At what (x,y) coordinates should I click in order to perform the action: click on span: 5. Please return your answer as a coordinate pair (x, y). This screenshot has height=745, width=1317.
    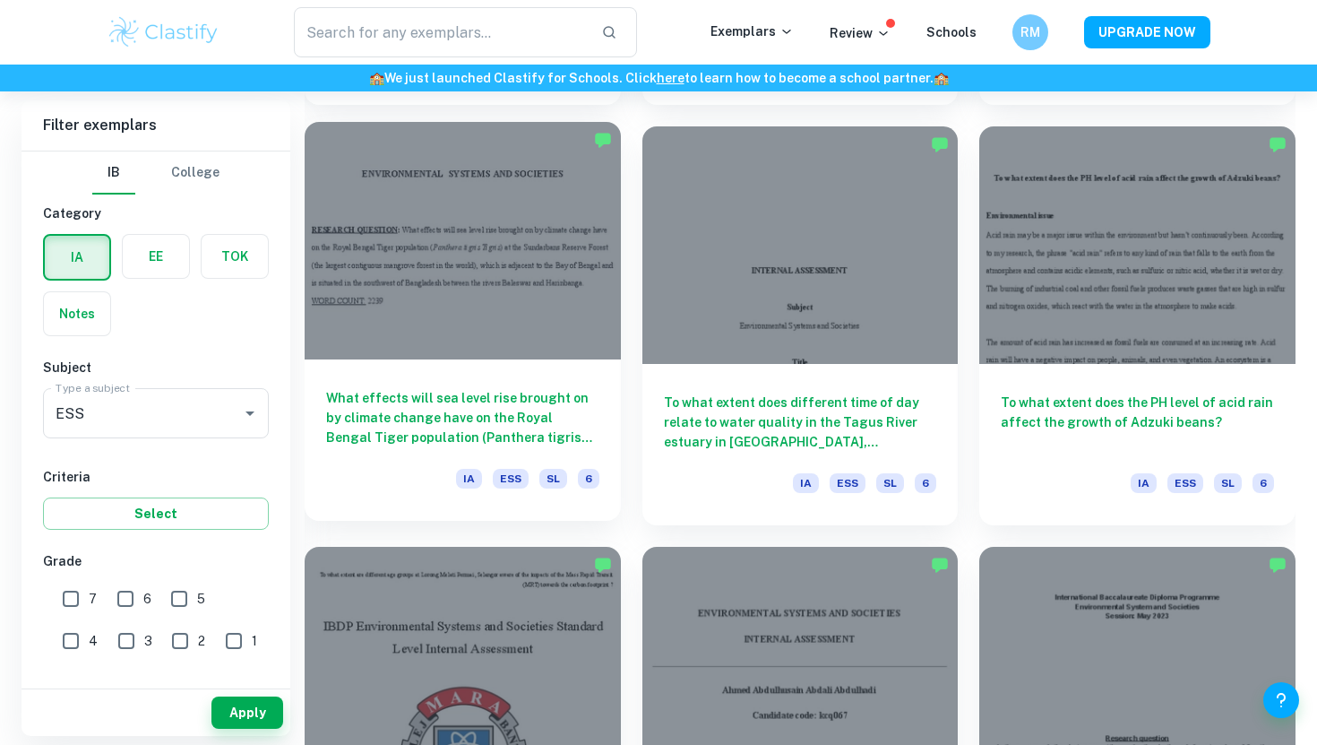
    Looking at the image, I should click on (201, 599).